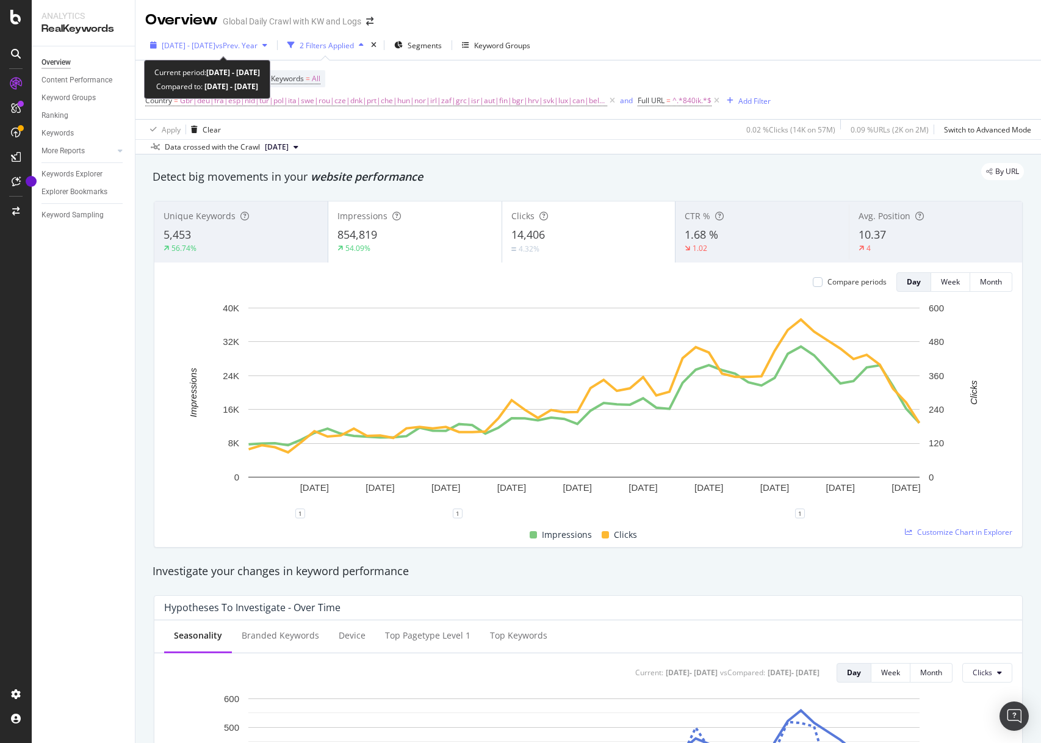  What do you see at coordinates (77, 151) in the screenshot?
I see `a: More Reports` at bounding box center [77, 151].